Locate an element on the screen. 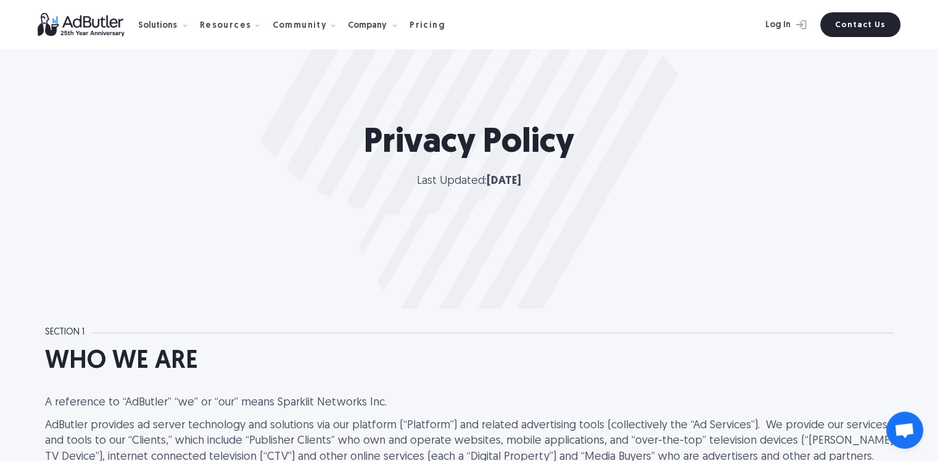  p: Last Updated: is located at coordinates (469, 181).